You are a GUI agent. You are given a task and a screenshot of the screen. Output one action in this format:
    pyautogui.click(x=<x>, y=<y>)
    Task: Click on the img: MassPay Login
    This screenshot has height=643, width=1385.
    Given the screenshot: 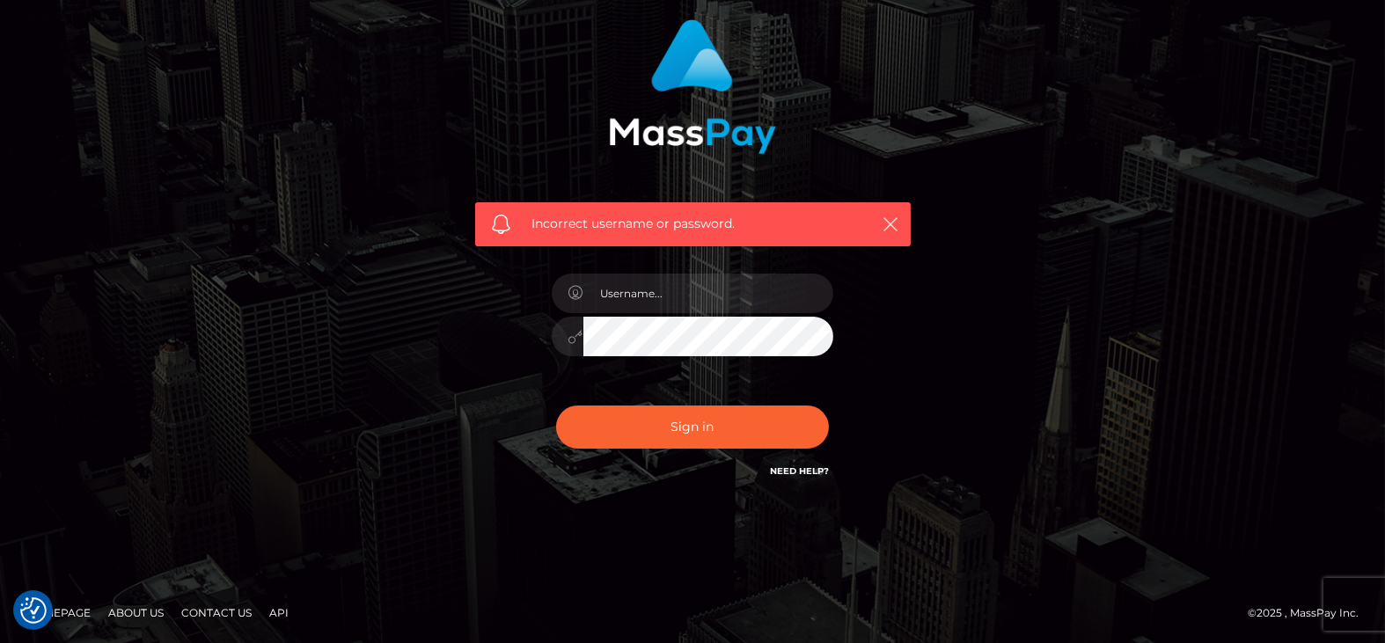 What is the action you would take?
    pyautogui.click(x=693, y=86)
    